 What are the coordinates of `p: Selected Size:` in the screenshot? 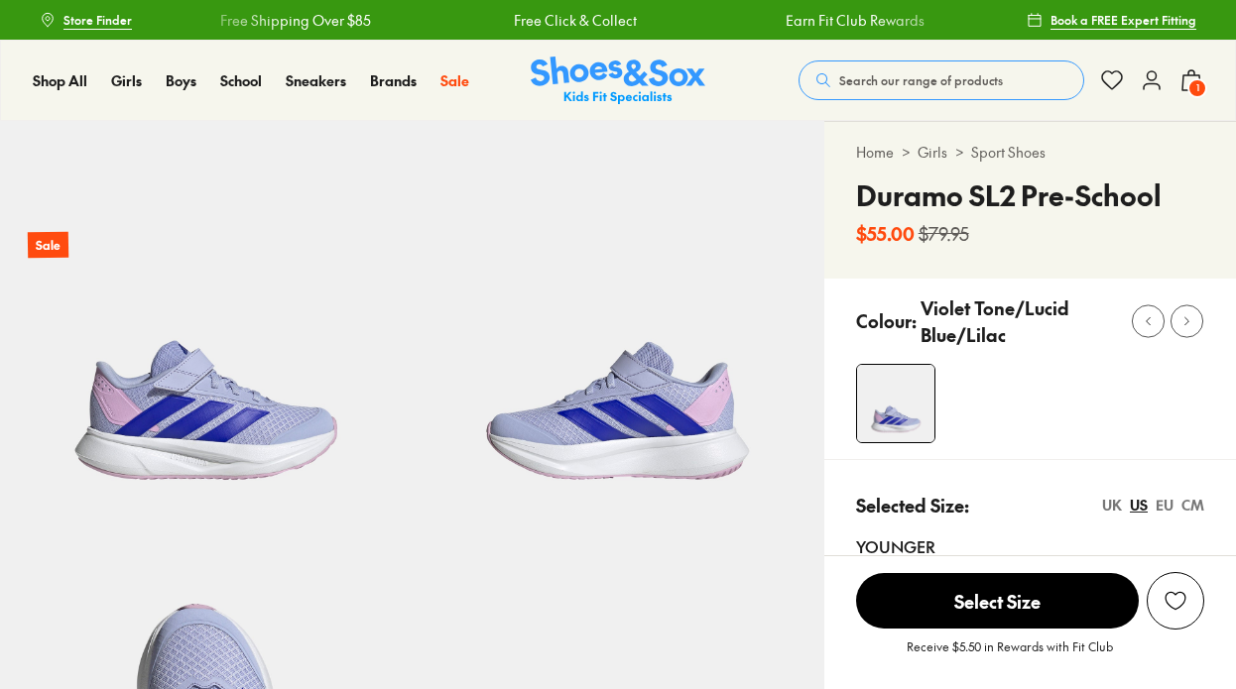 It's located at (912, 505).